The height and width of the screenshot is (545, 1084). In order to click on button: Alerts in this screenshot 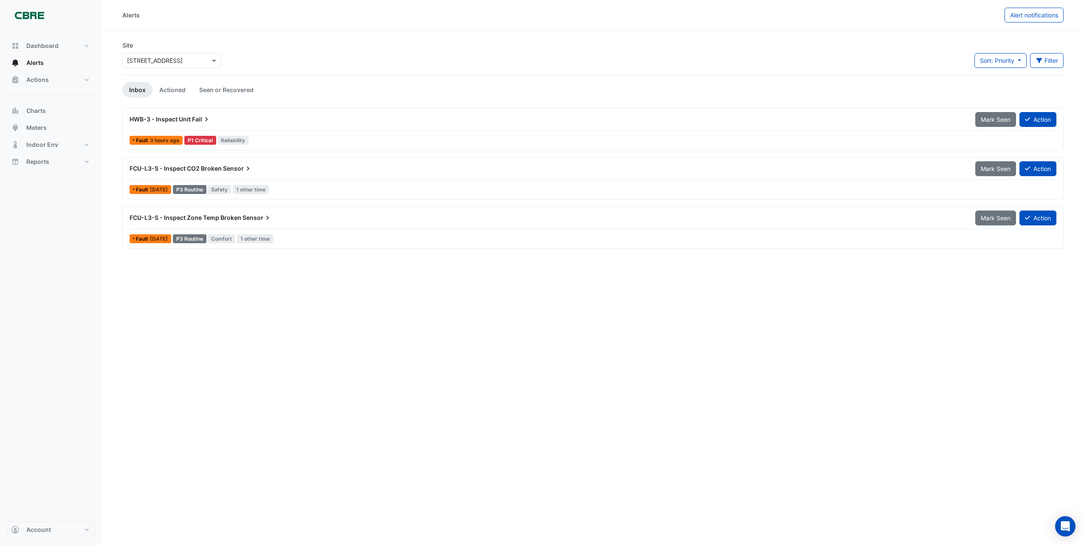, I will do `click(51, 63)`.